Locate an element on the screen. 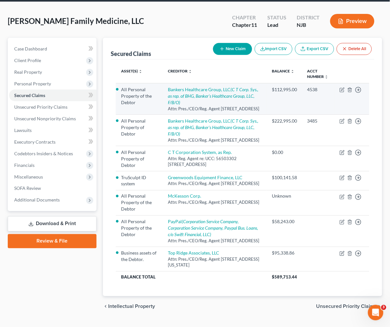 This screenshot has height=327, width=390. a: Case Dashboard is located at coordinates (53, 49).